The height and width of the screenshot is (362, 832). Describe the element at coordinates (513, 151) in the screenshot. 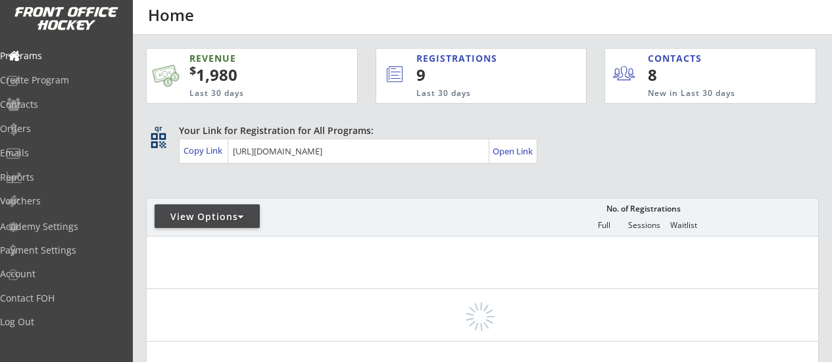

I see `div: Open Link` at that location.